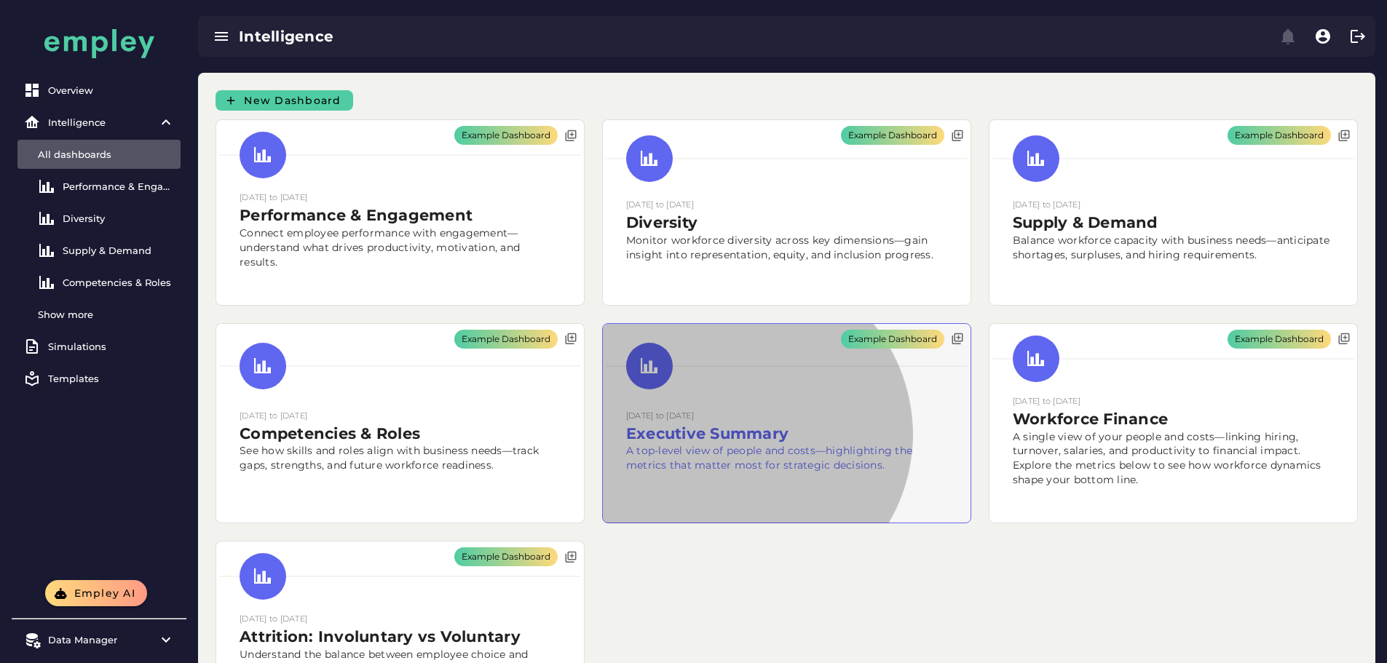 The width and height of the screenshot is (1387, 663). Describe the element at coordinates (96, 594) in the screenshot. I see `button: Empley AI` at that location.